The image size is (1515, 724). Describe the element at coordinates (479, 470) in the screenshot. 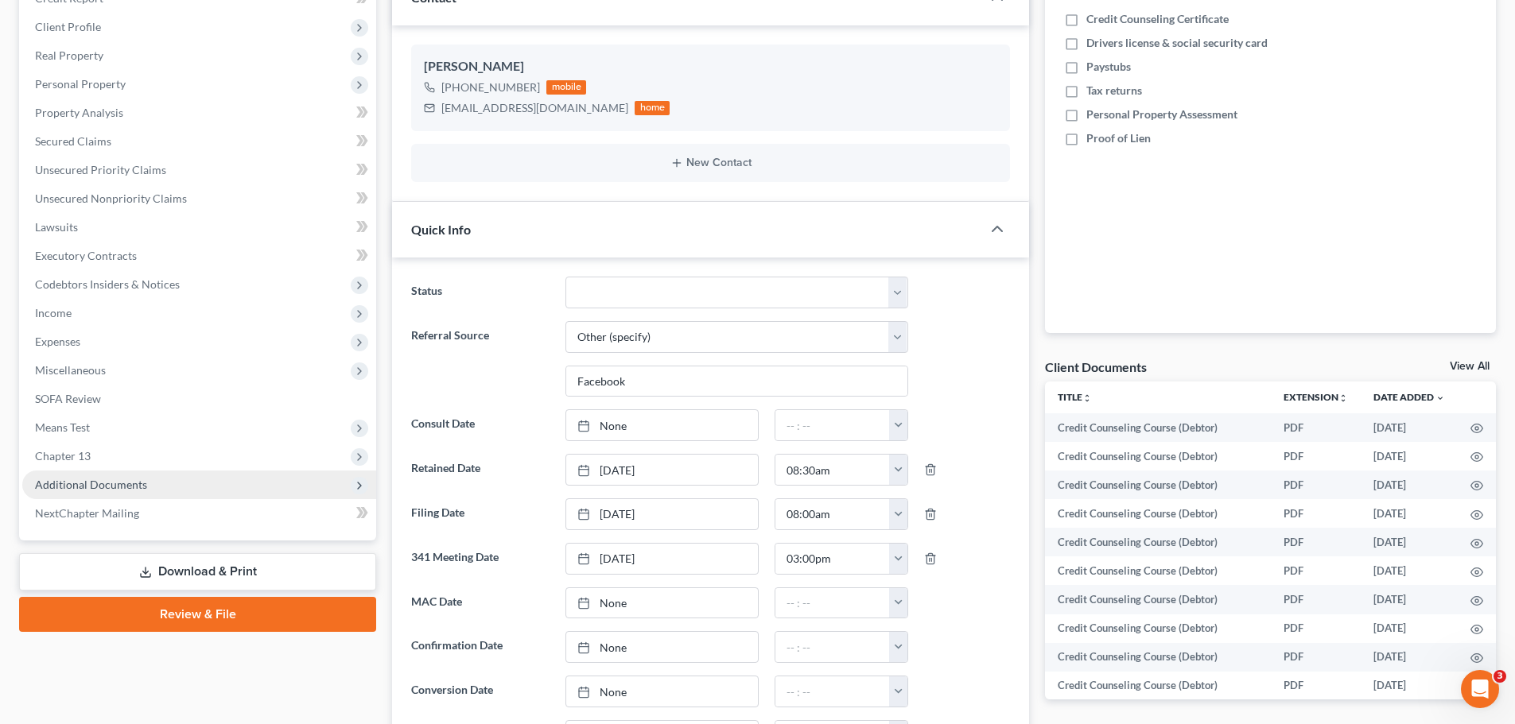

I see `label: Retained Date` at that location.